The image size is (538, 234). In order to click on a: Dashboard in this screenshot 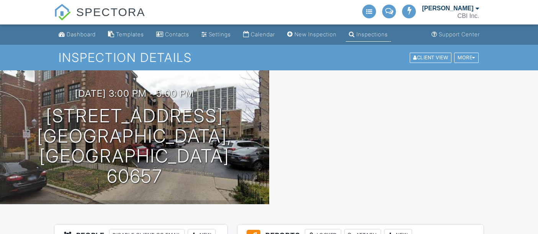, I will do `click(77, 34)`.